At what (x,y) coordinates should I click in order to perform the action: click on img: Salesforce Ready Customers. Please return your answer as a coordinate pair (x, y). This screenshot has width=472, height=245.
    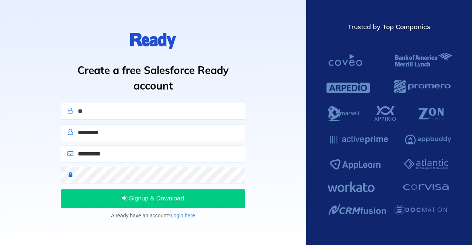
    Looking at the image, I should click on (389, 134).